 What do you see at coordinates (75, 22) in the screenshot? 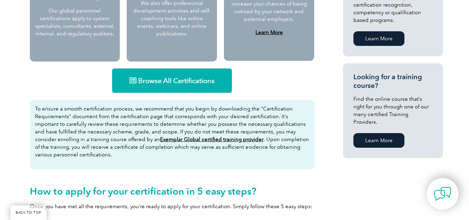
I see `p: Our global personnel certifications apply to system specialists, consultants, external, internal,...` at bounding box center [75, 22].